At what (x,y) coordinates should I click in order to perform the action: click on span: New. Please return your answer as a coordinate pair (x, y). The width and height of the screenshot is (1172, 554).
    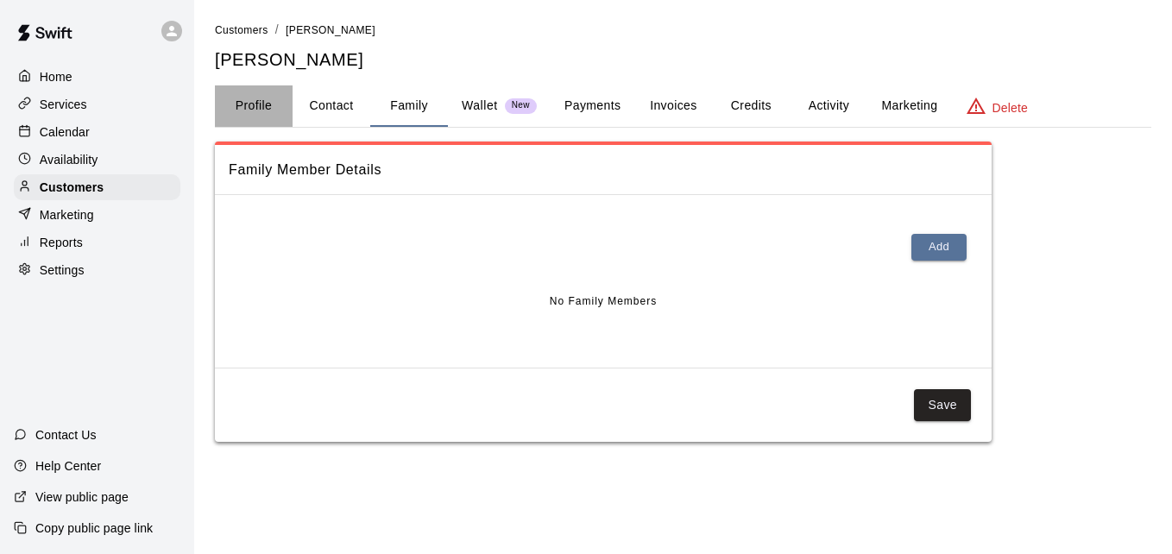
    Looking at the image, I should click on (520, 105).